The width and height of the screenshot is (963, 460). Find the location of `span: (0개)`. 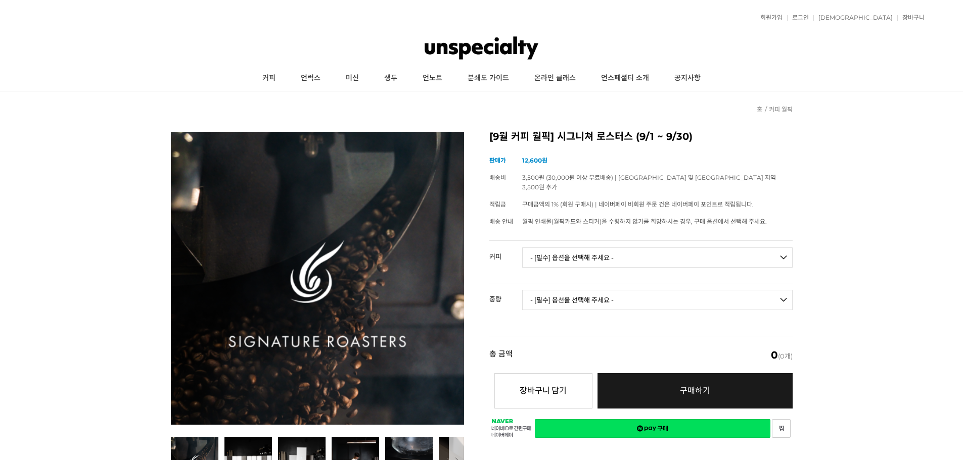

span: (0개) is located at coordinates (781, 355).